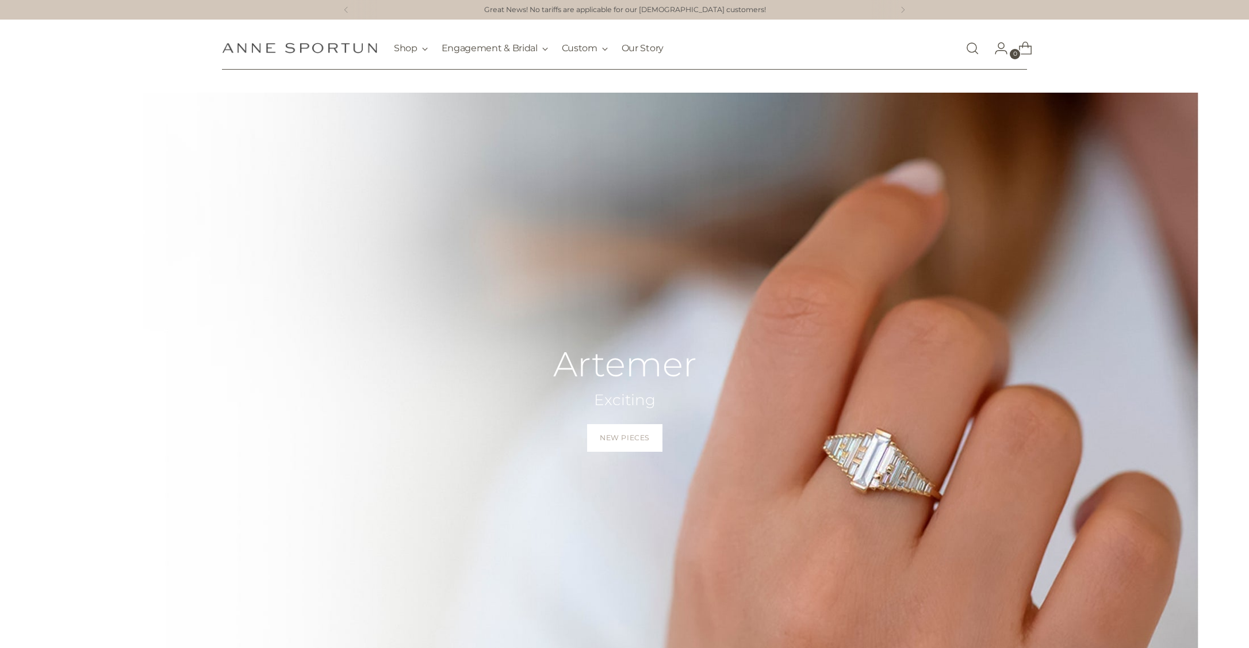  Describe the element at coordinates (642, 48) in the screenshot. I see `a: Our Story` at that location.